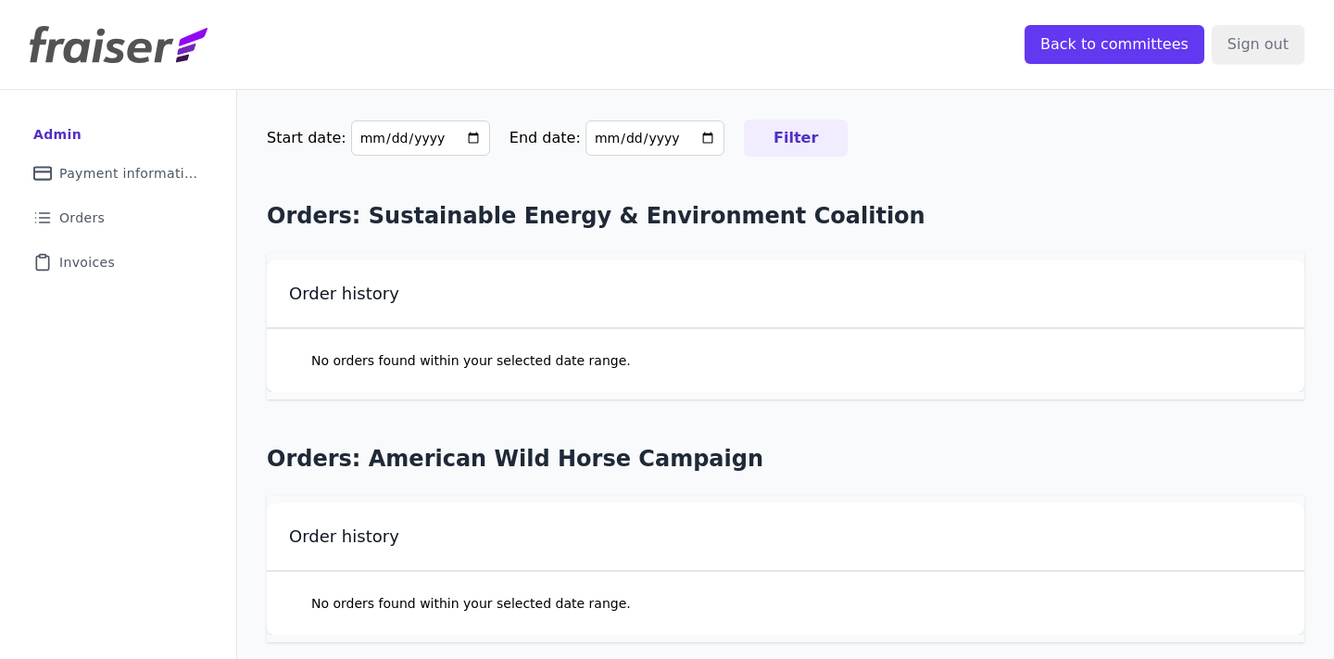  Describe the element at coordinates (57, 134) in the screenshot. I see `div: Admin` at that location.